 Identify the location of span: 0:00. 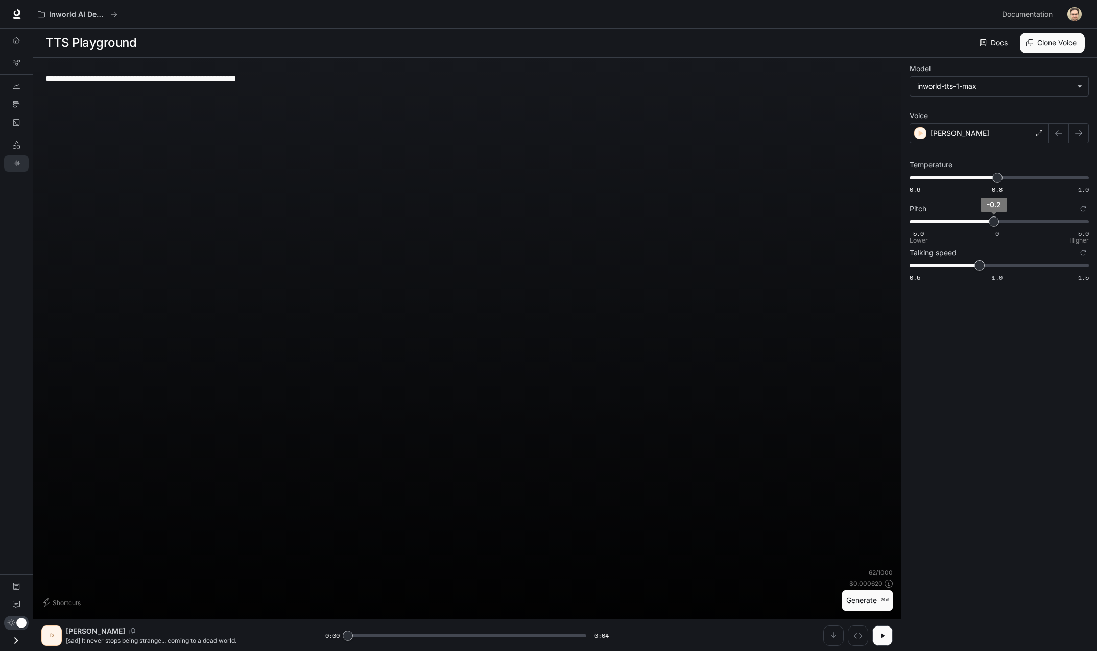
(332, 636).